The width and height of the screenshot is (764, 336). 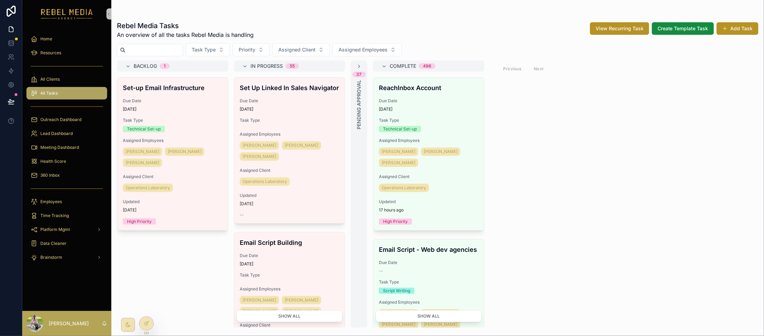 I want to click on a: Platform Mgmt, so click(x=67, y=230).